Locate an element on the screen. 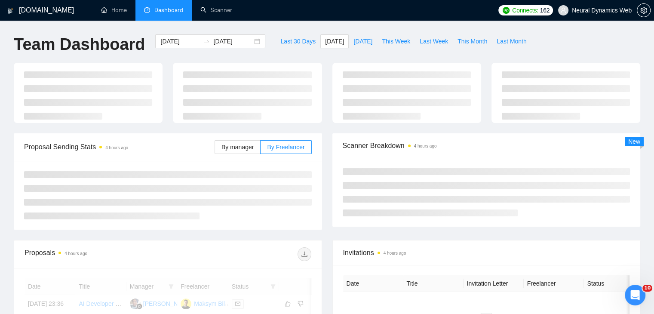 The image size is (654, 314). img: logo is located at coordinates (10, 11).